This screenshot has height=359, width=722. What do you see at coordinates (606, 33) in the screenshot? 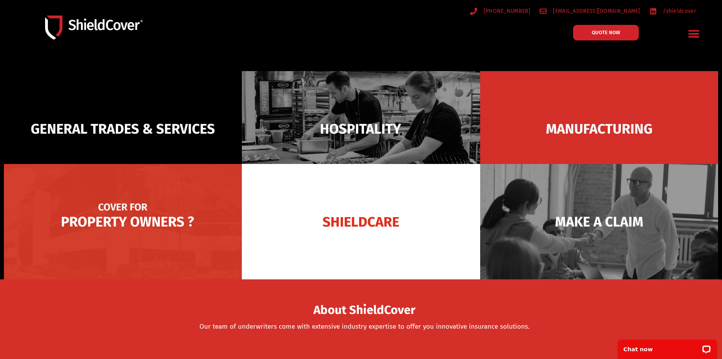
I see `a: QUOTE NOW` at bounding box center [606, 33].